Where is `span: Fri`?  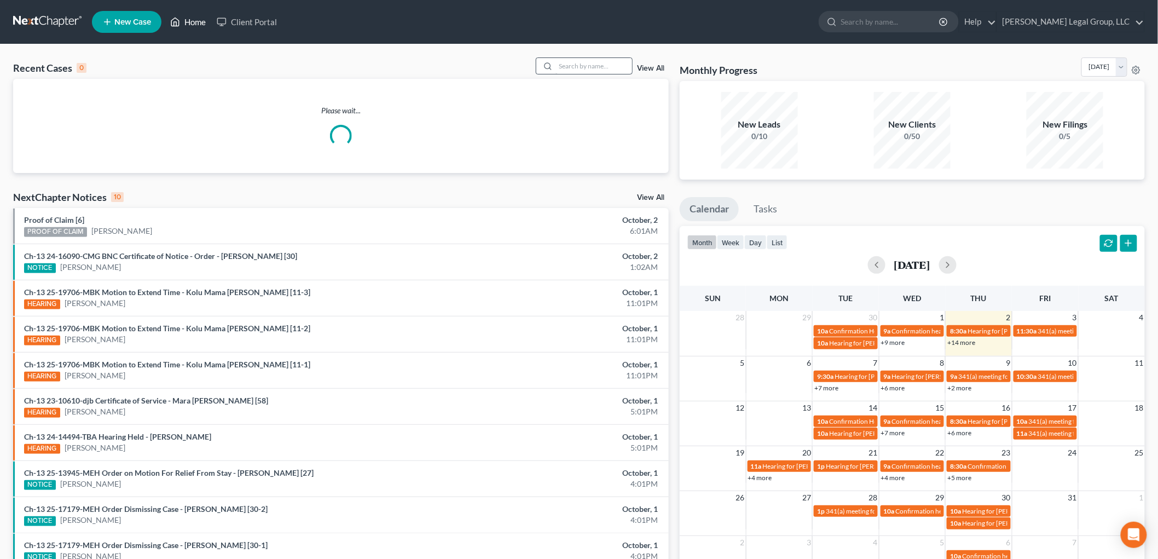 span: Fri is located at coordinates (1045, 298).